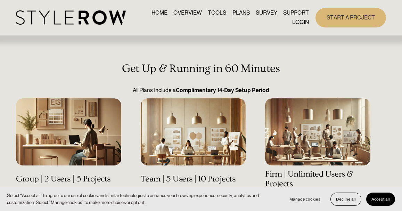 The width and height of the screenshot is (402, 211). I want to click on p: Select “Accept all” to agree to our use of cookies and similar technologies to enhance your brows..., so click(142, 199).